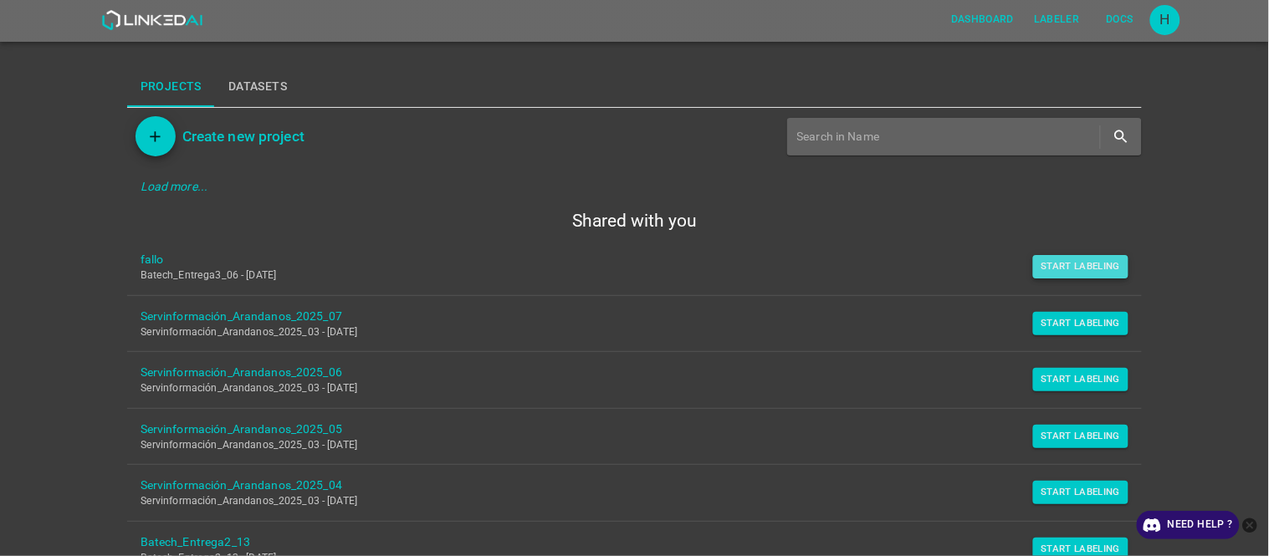 The image size is (1269, 556). I want to click on button: Projects, so click(171, 87).